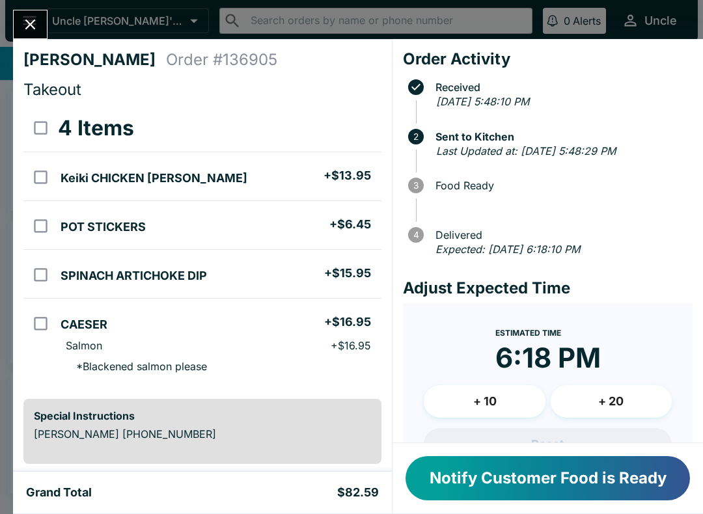 This screenshot has width=703, height=514. I want to click on h5: + $13.95, so click(347, 176).